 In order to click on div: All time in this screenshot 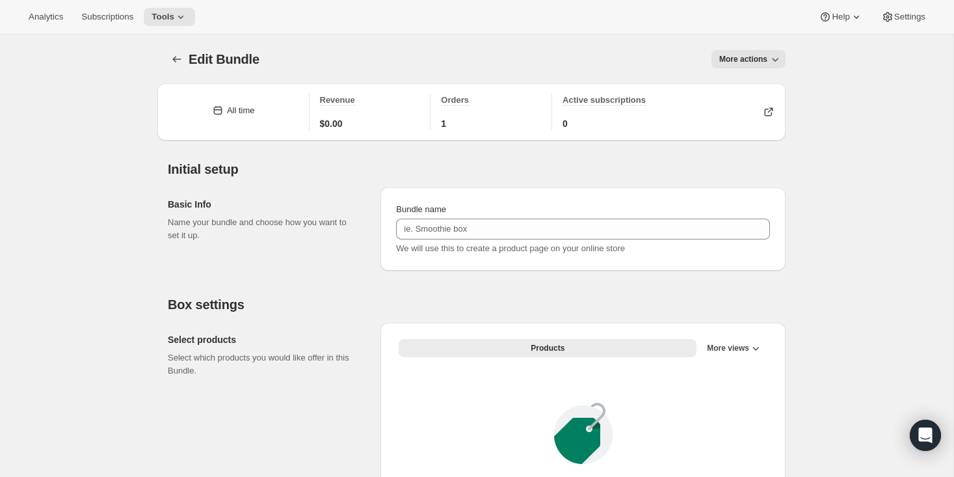, I will do `click(241, 111)`.